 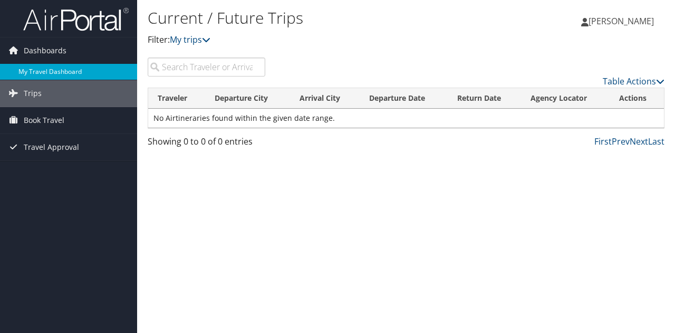 I want to click on th: Traveler: activate to sort column ascending, so click(x=177, y=98).